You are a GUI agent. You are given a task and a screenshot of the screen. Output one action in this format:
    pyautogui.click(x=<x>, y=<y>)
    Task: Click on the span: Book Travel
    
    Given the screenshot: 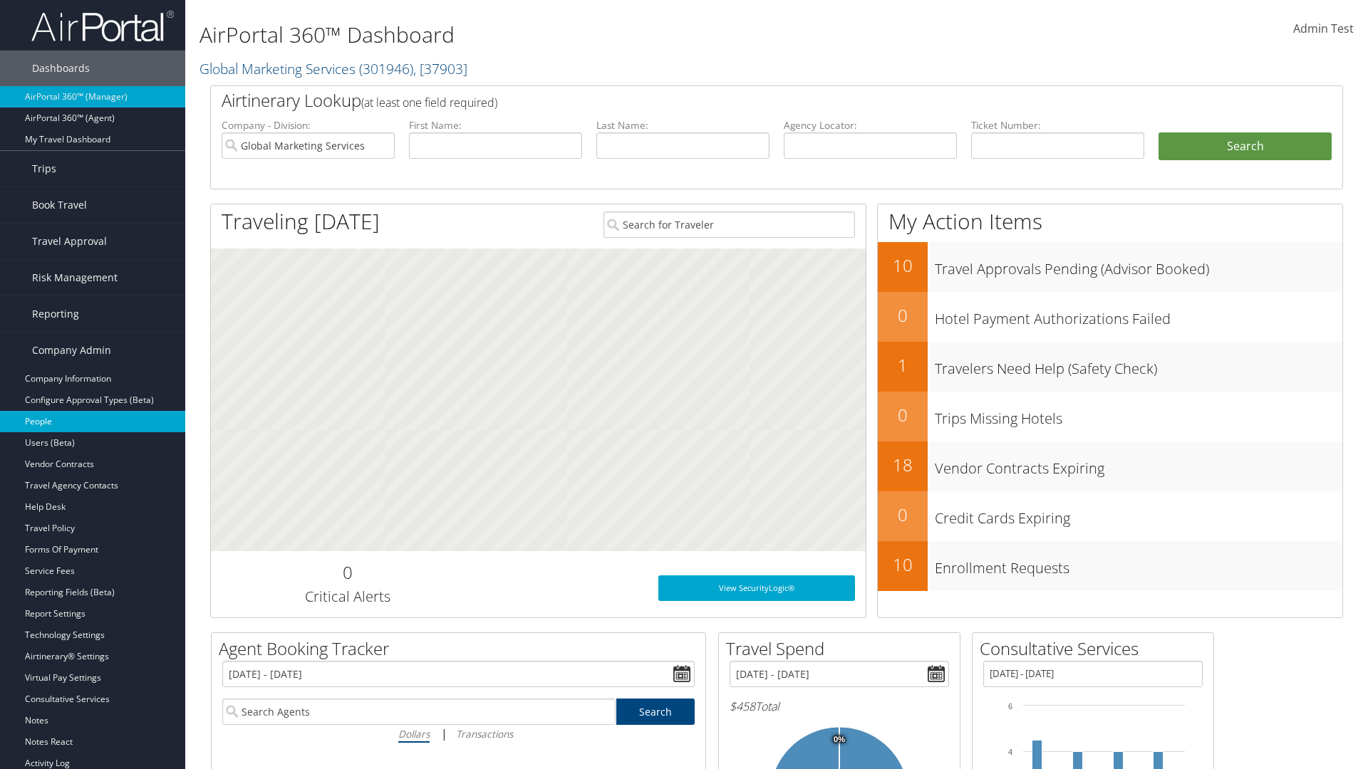 What is the action you would take?
    pyautogui.click(x=59, y=205)
    